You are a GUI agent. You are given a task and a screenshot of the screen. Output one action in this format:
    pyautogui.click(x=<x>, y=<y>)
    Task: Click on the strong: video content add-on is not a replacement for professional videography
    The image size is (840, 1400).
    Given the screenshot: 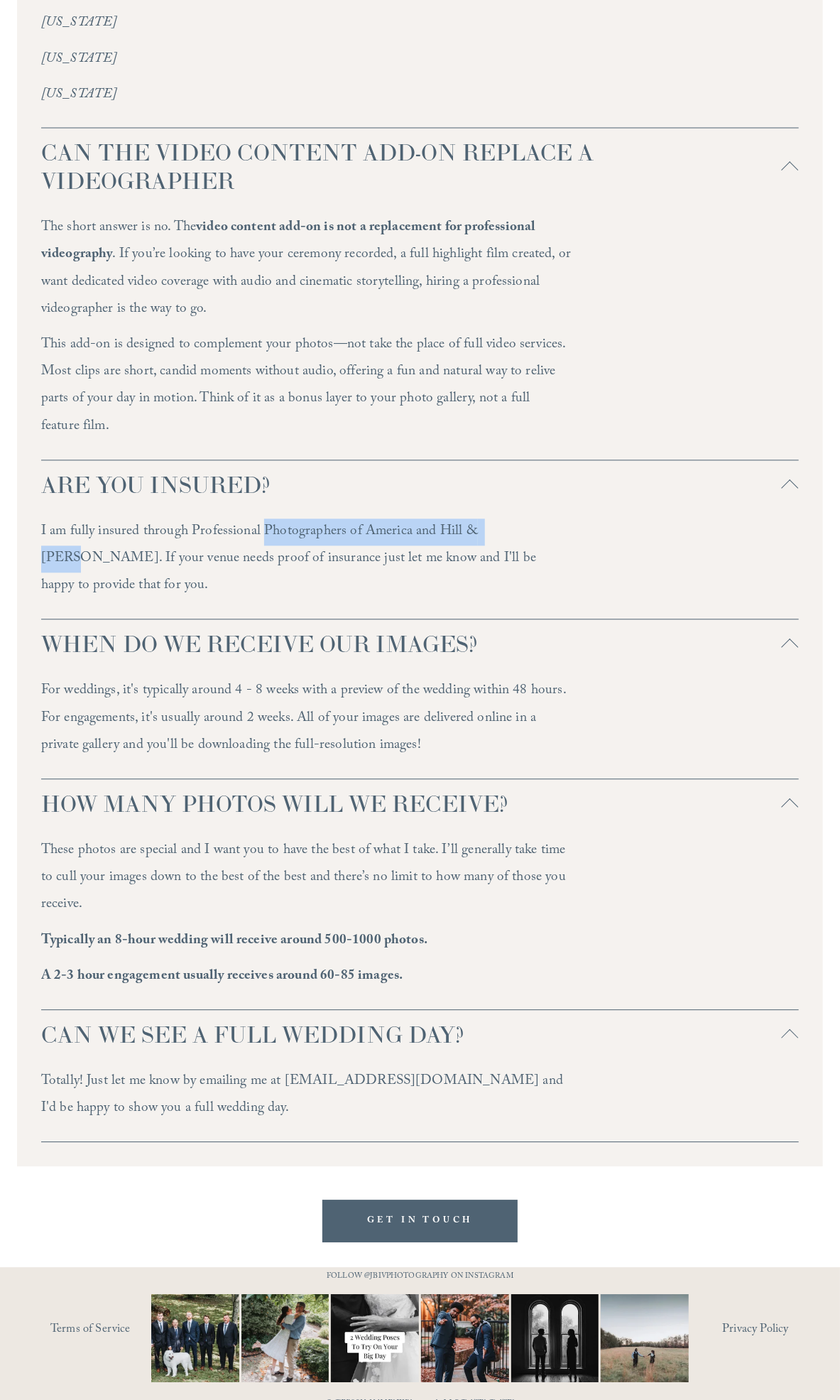 What is the action you would take?
    pyautogui.click(x=289, y=242)
    